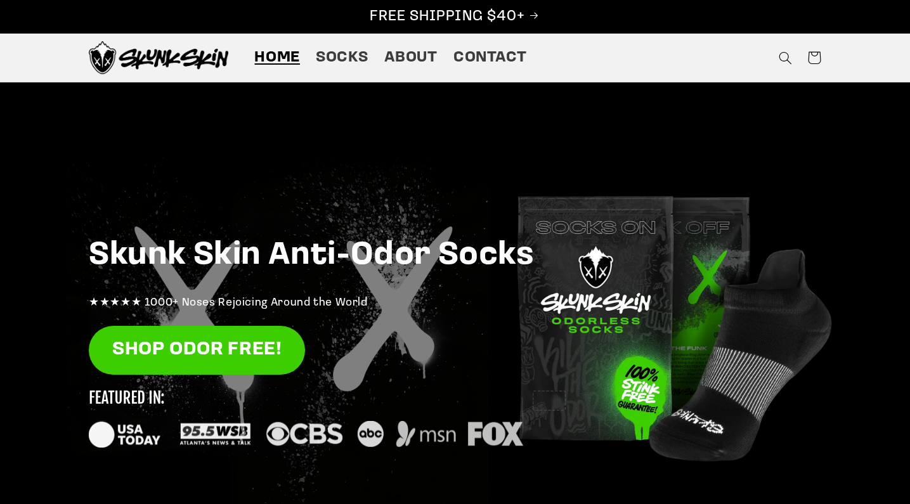 Image resolution: width=910 pixels, height=504 pixels. What do you see at coordinates (311, 256) in the screenshot?
I see `strong: Skunk Skin Anti-Odor Socks` at bounding box center [311, 256].